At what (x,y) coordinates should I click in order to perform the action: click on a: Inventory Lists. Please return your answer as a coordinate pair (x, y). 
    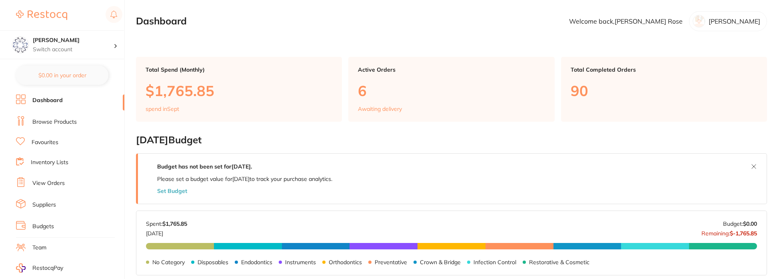
    Looking at the image, I should click on (50, 162).